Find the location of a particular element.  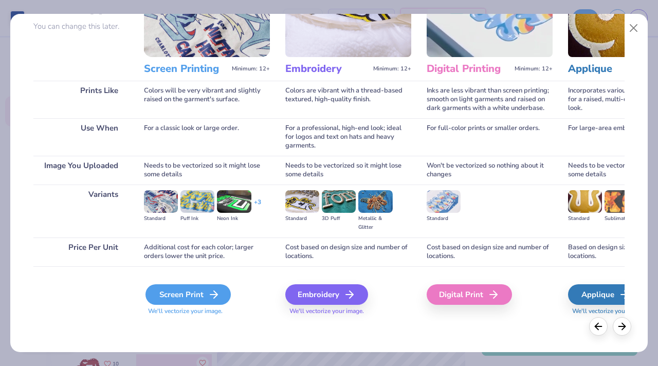

div: For a professional, high-end look; ideal for logos and text on hats and heavy garments. is located at coordinates (348, 137).